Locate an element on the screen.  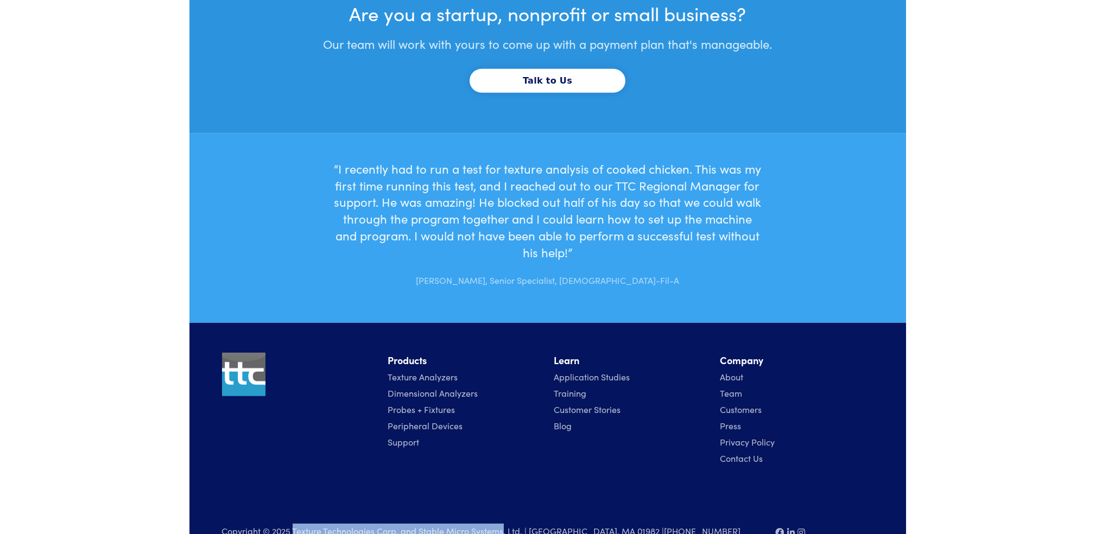
a: Peripheral Devices is located at coordinates (426, 426).